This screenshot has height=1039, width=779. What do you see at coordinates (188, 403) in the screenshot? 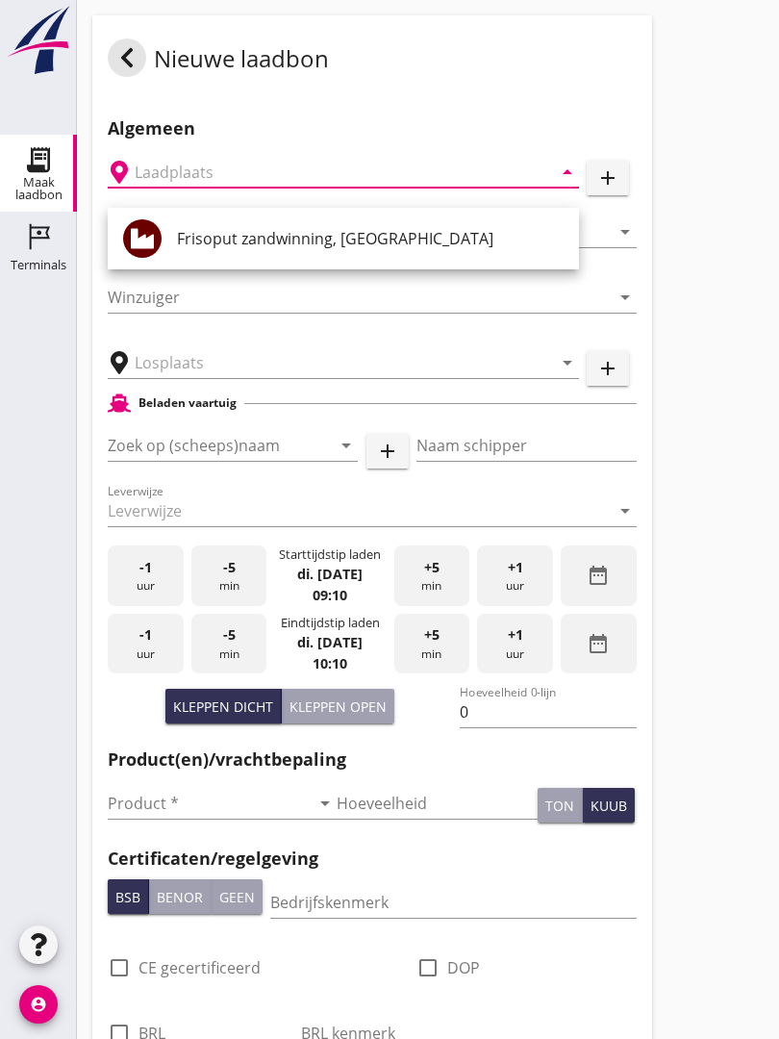
I see `h2: Beladen vaartuig` at bounding box center [188, 403].